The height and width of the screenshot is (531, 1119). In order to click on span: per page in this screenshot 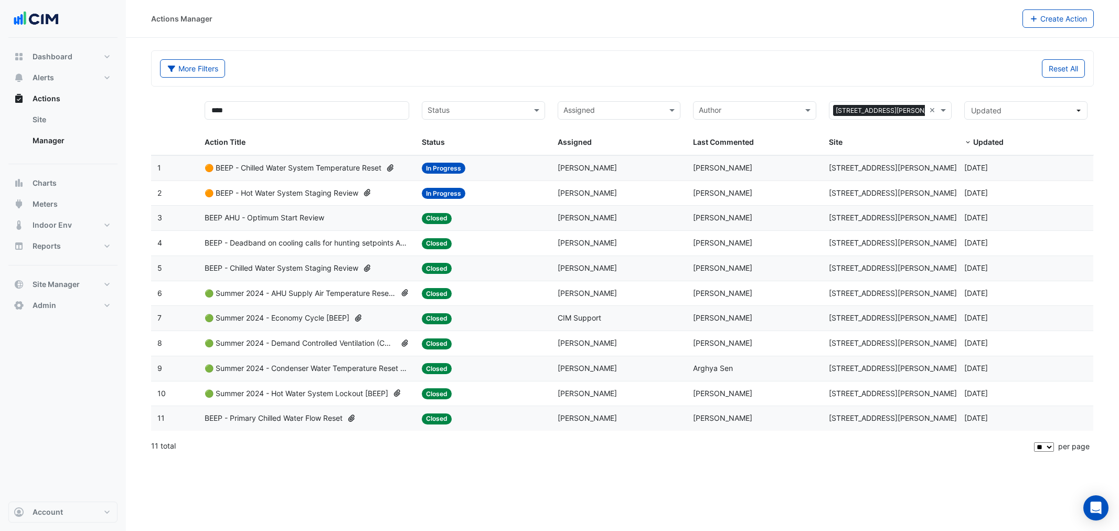, I will do `click(1074, 446)`.